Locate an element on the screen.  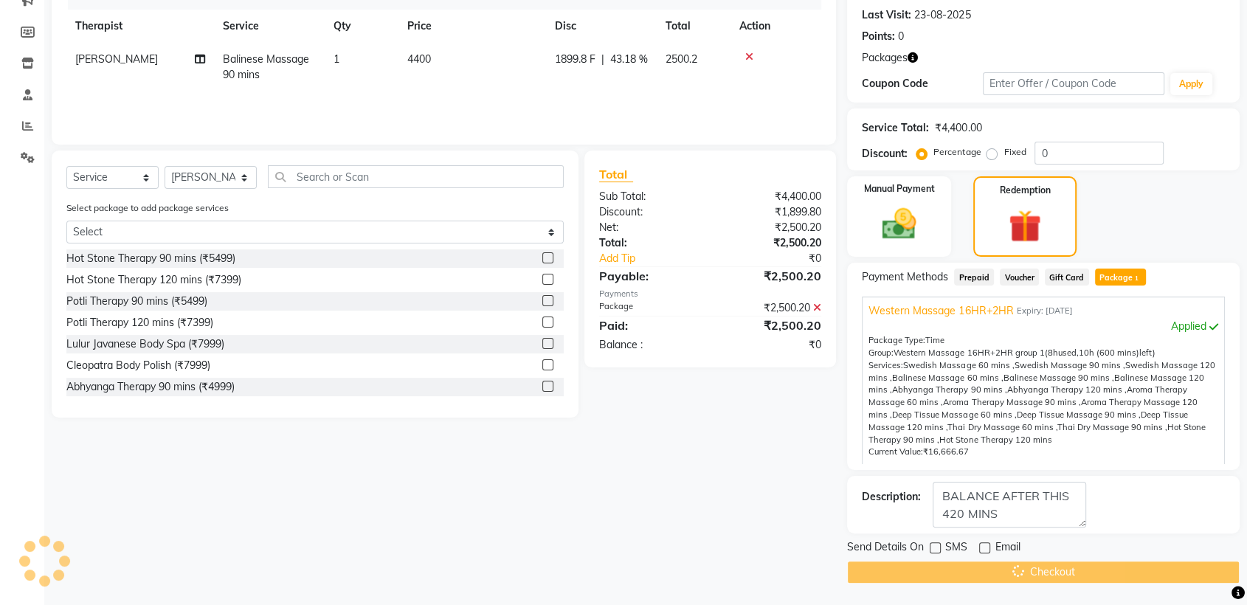
span: Balinese Massage 90 mins is located at coordinates (266, 66).